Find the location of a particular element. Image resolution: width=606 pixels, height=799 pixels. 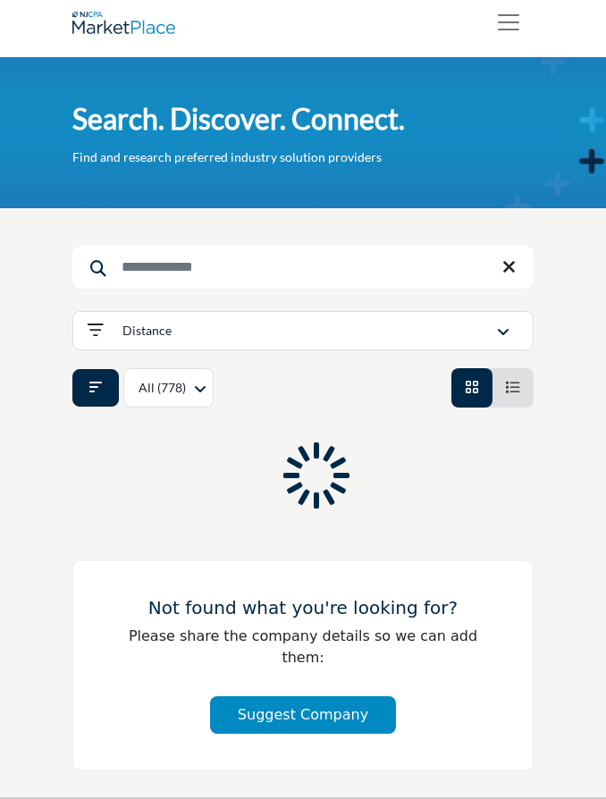

h1: Search. Discover. Connect. is located at coordinates (239, 119).